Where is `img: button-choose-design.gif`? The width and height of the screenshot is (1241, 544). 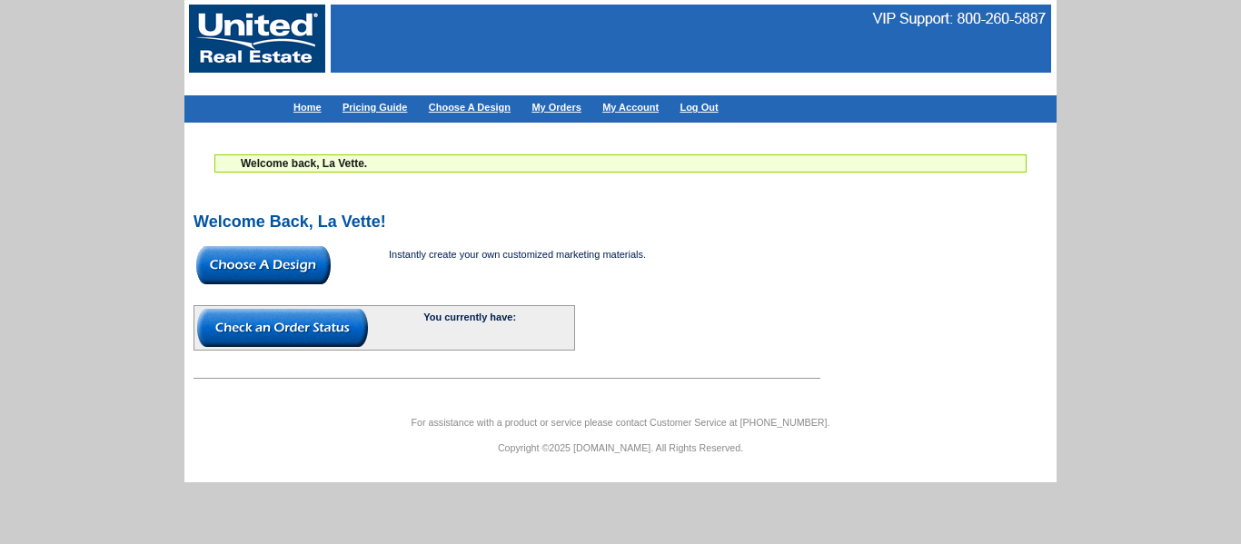 img: button-choose-design.gif is located at coordinates (263, 265).